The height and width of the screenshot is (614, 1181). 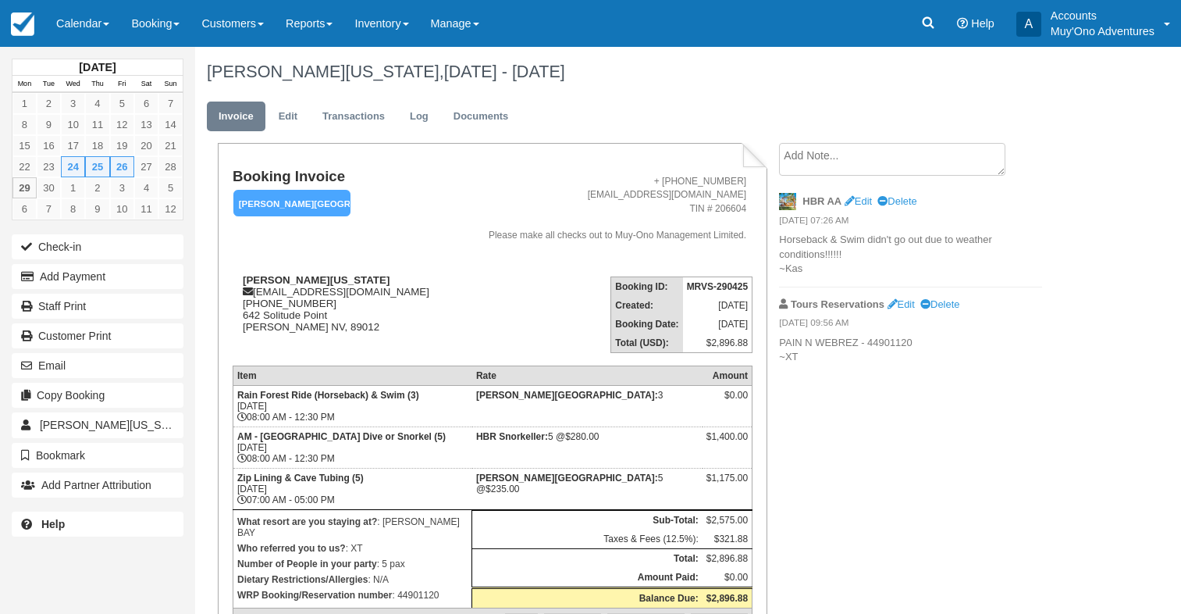 I want to click on th: Amount Paid:, so click(x=587, y=578).